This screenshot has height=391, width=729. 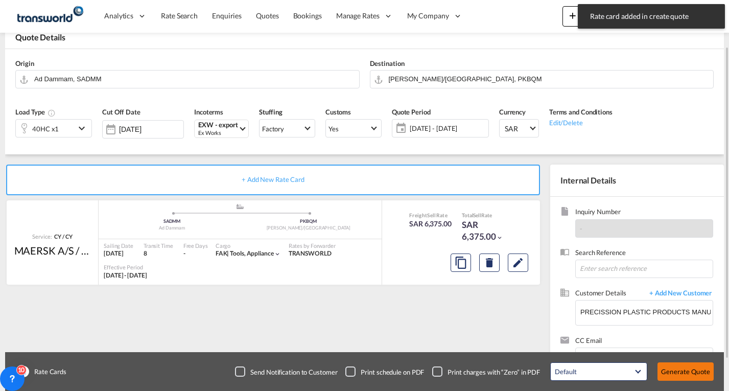 I want to click on div: Default, so click(x=566, y=371).